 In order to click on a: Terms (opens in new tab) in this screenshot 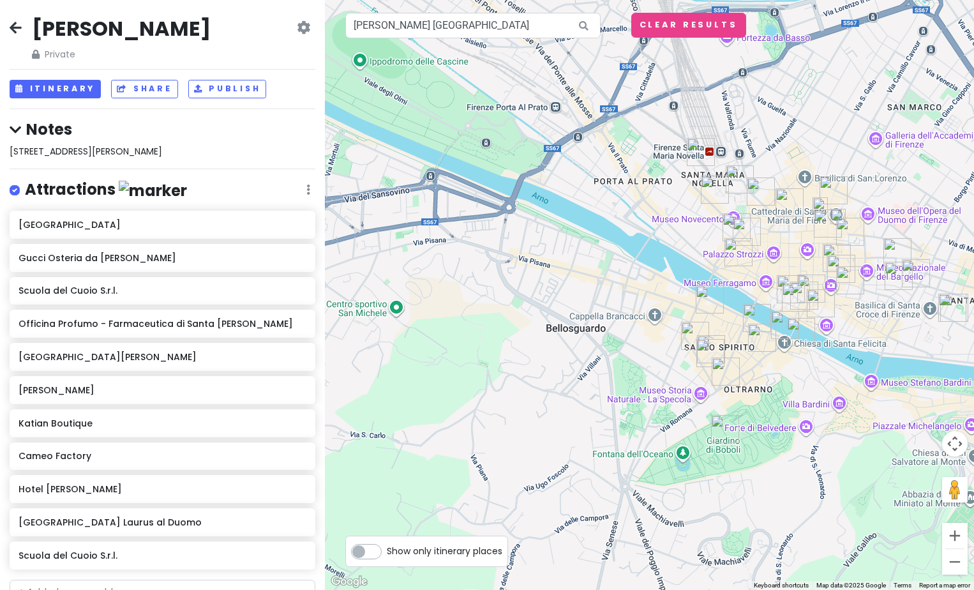, I will do `click(902, 584)`.